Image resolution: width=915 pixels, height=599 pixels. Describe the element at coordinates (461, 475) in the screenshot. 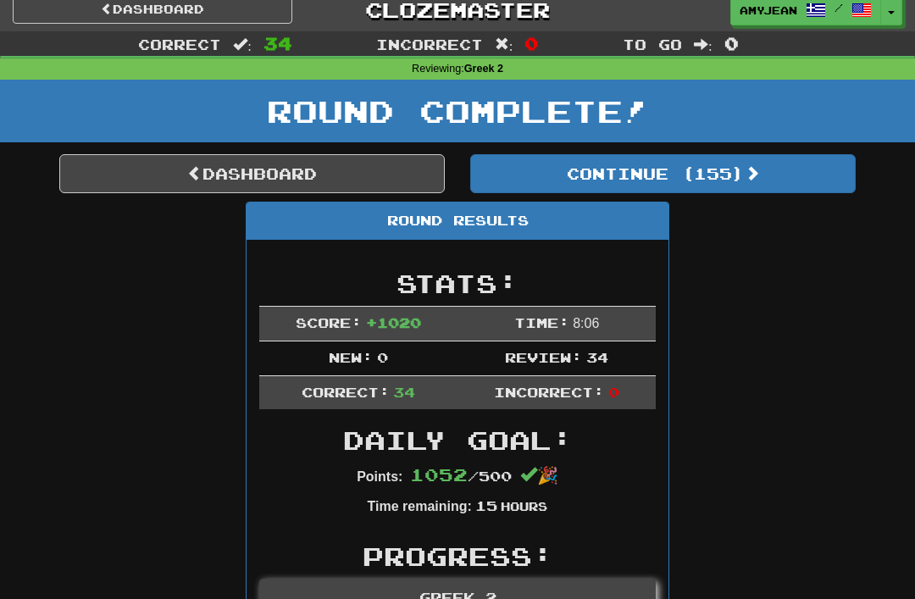

I see `span: / 500` at that location.